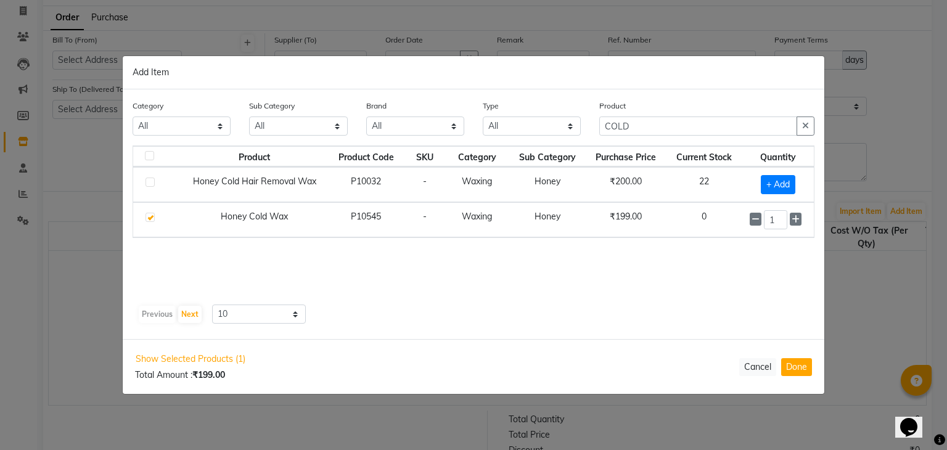 This screenshot has height=450, width=947. What do you see at coordinates (254, 157) in the screenshot?
I see `th: Product` at bounding box center [254, 157].